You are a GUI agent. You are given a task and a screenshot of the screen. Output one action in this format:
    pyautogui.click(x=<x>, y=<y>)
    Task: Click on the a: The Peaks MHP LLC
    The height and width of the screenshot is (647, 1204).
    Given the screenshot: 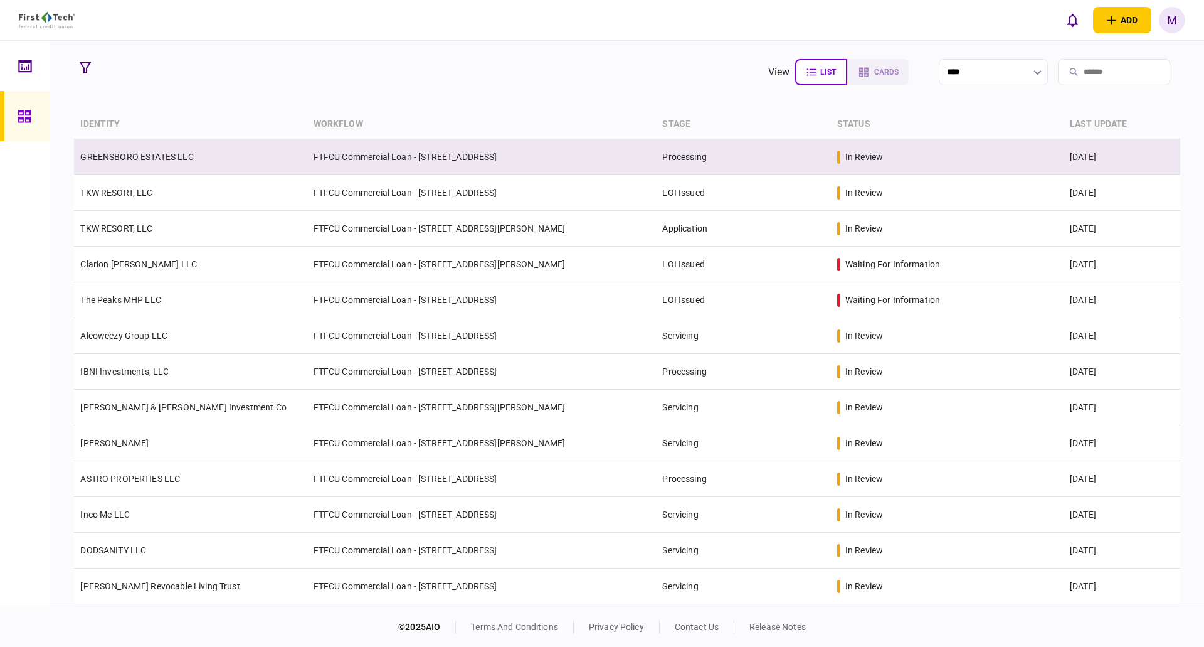 What is the action you would take?
    pyautogui.click(x=120, y=300)
    